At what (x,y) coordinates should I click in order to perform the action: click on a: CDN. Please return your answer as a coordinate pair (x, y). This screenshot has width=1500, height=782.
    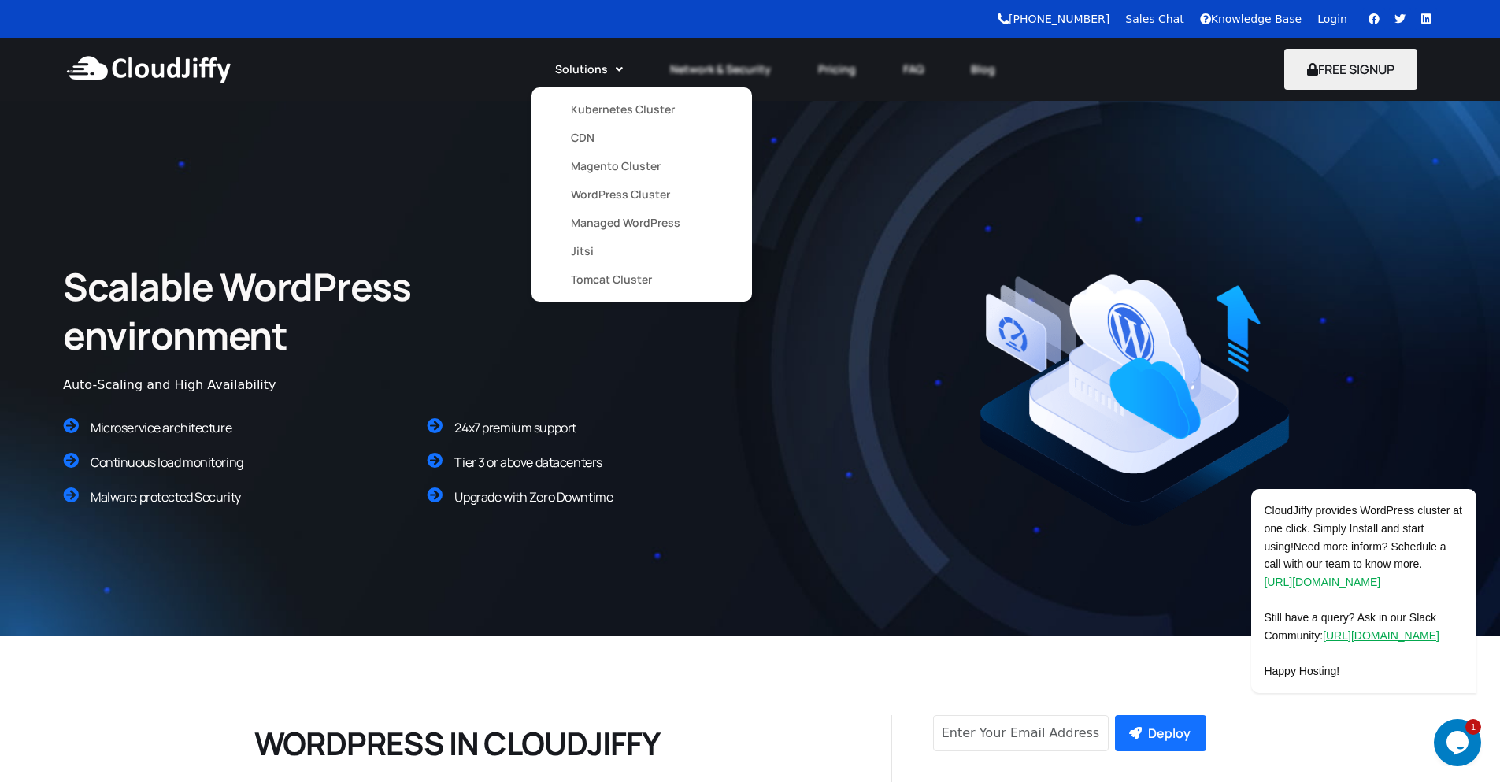
    Looking at the image, I should click on (642, 138).